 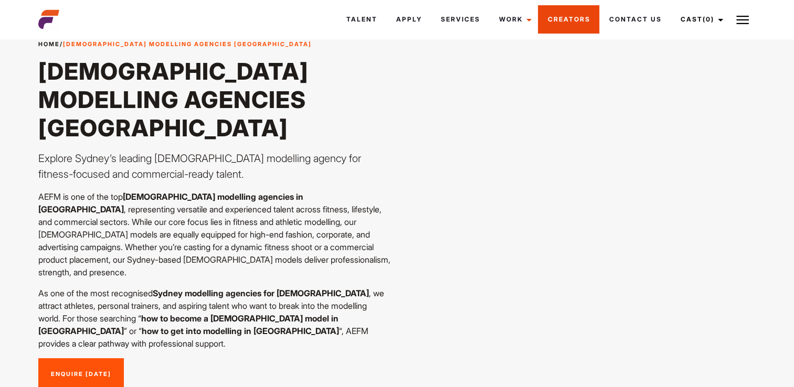 What do you see at coordinates (49, 19) in the screenshot?
I see `img: cropped-aefm-brand-fav-22-square.png` at bounding box center [49, 19].